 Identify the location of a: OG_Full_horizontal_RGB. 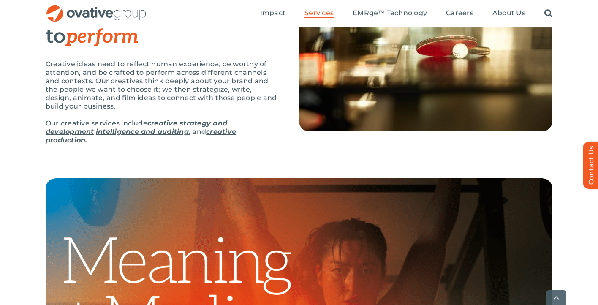
(96, 8).